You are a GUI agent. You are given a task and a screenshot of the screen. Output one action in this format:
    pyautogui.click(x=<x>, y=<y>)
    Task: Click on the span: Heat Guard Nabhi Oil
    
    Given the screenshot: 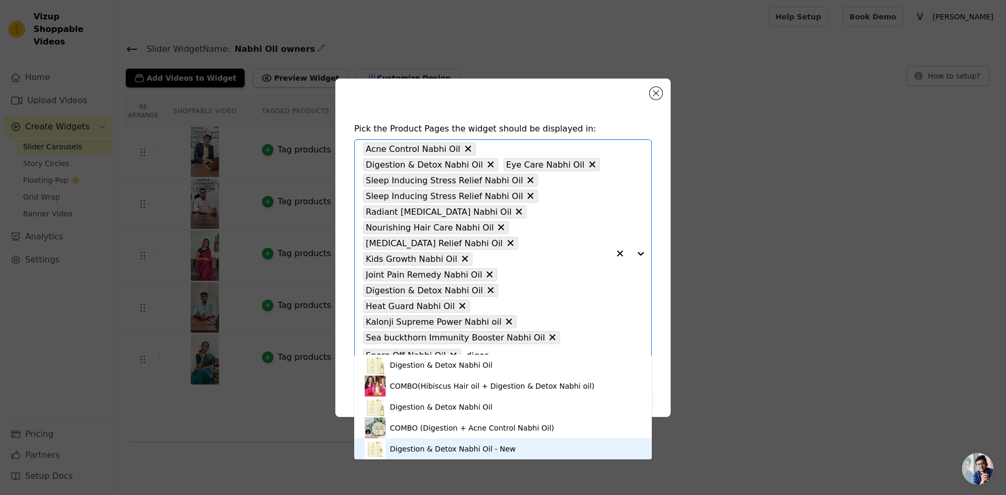 What is the action you would take?
    pyautogui.click(x=410, y=306)
    